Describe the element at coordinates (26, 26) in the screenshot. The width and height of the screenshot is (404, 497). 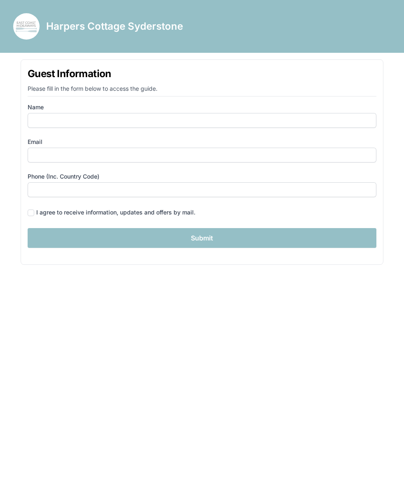
I see `img: dm2k2ra656sa8ywvsaq32jwakow5` at that location.